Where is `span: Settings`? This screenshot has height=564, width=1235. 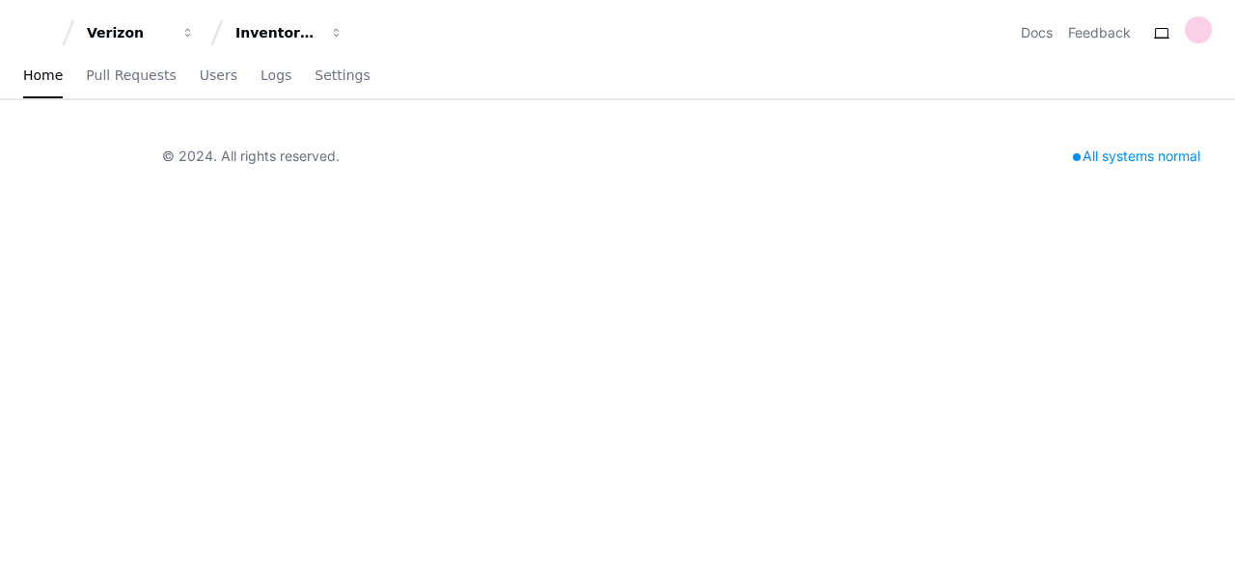 span: Settings is located at coordinates (341, 75).